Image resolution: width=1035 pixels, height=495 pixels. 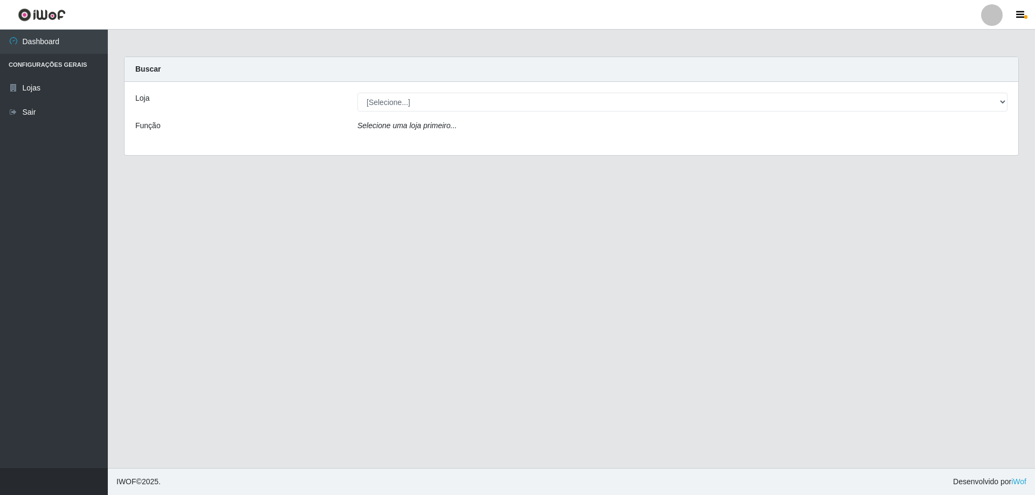 I want to click on span: IWOF, so click(x=126, y=482).